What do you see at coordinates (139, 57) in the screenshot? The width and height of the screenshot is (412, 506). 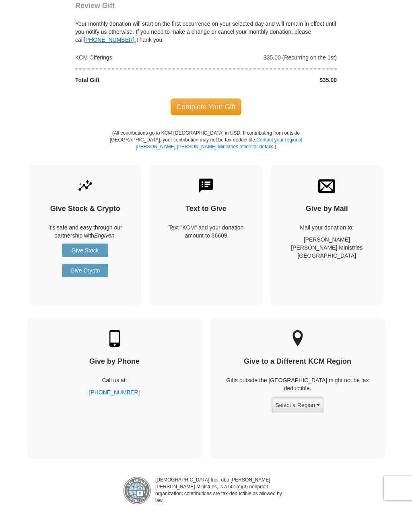 I see `div: KCM Offerings` at bounding box center [139, 57].